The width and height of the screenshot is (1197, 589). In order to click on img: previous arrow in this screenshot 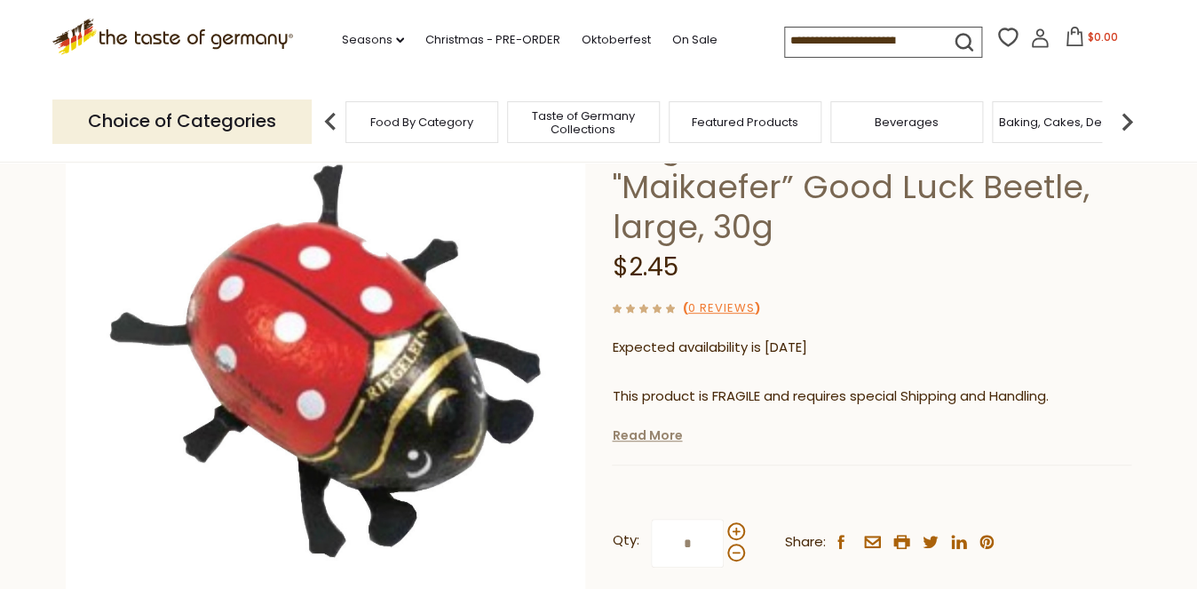, I will do `click(330, 122)`.